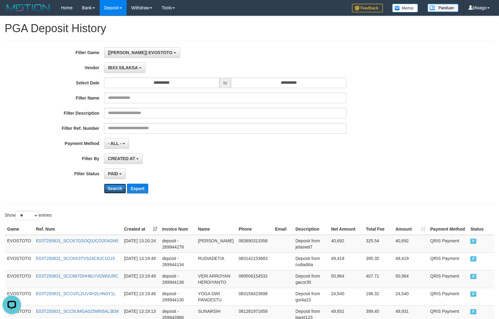 This screenshot has height=319, width=499. Describe the element at coordinates (178, 279) in the screenshot. I see `td: deposit - 269944136` at that location.